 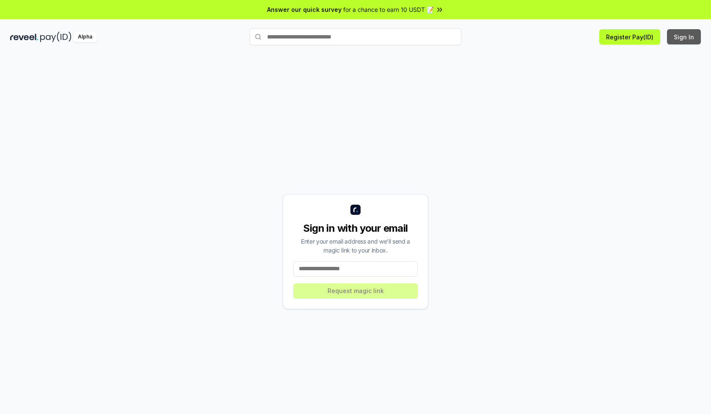 I want to click on img: reveel_dark, so click(x=24, y=37).